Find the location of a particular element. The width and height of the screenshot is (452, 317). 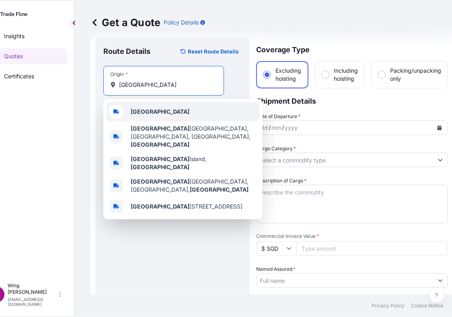

span: Packing/unpacking only is located at coordinates (416, 75).